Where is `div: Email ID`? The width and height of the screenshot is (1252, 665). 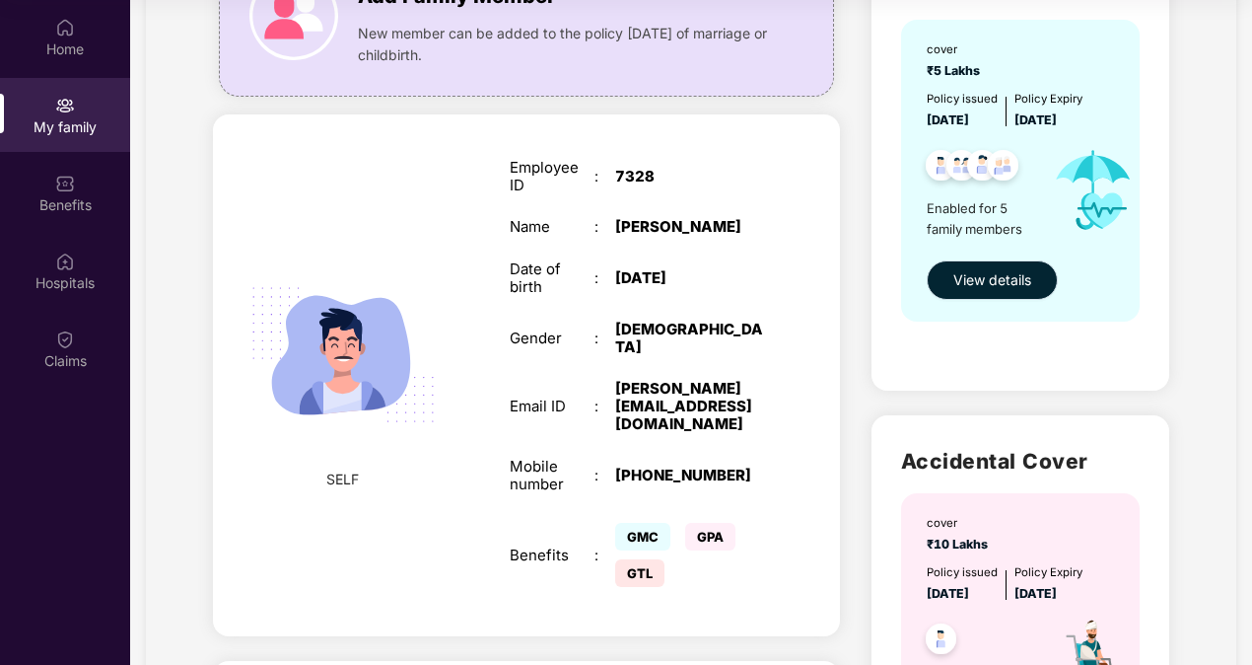 div: Email ID is located at coordinates (552, 406).